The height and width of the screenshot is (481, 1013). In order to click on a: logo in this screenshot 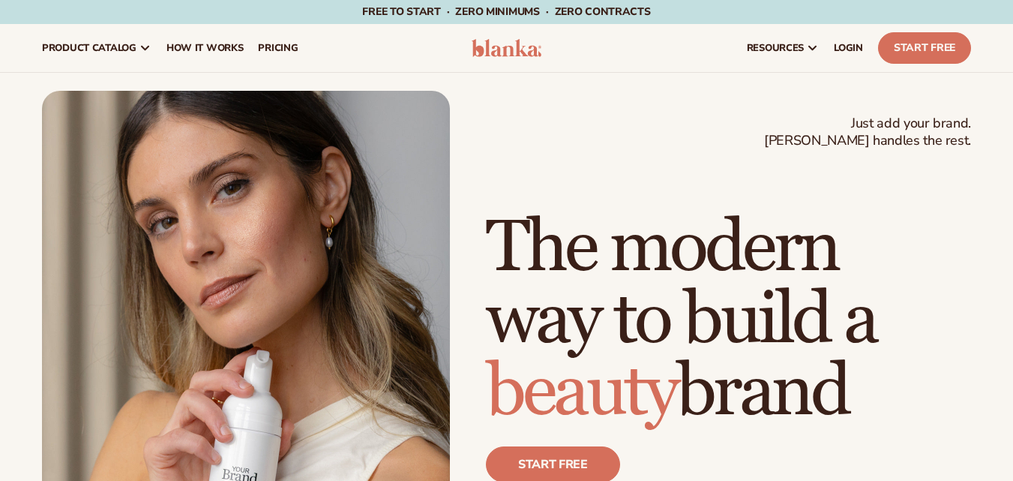, I will do `click(507, 48)`.